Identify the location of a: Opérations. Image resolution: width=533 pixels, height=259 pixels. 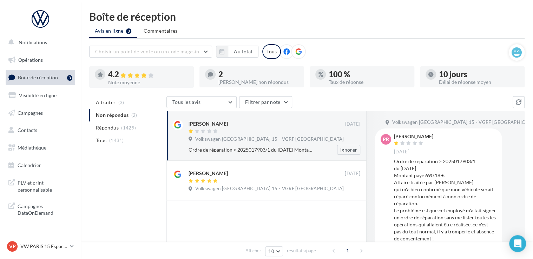
(40, 60).